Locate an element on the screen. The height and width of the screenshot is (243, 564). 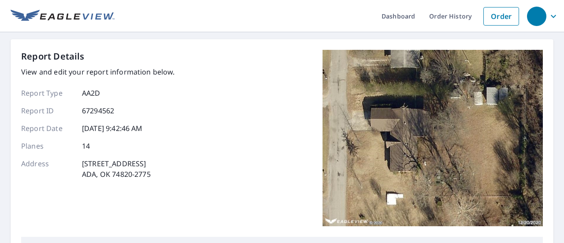
p: Report Details is located at coordinates (53, 56).